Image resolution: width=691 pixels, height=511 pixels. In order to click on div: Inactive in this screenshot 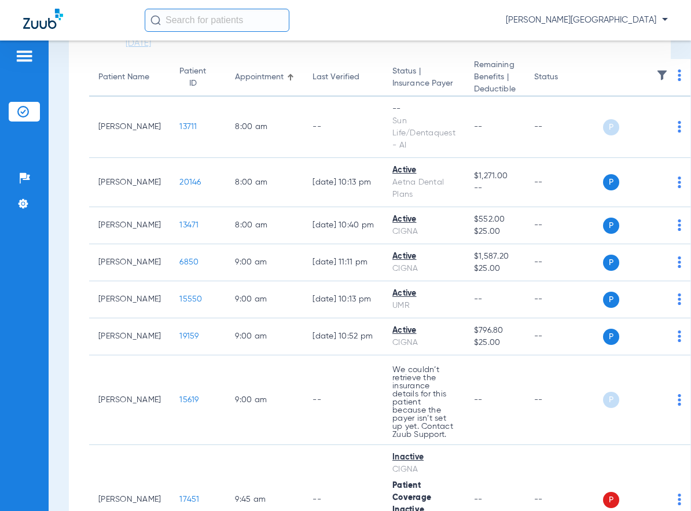, I will do `click(424, 457)`.